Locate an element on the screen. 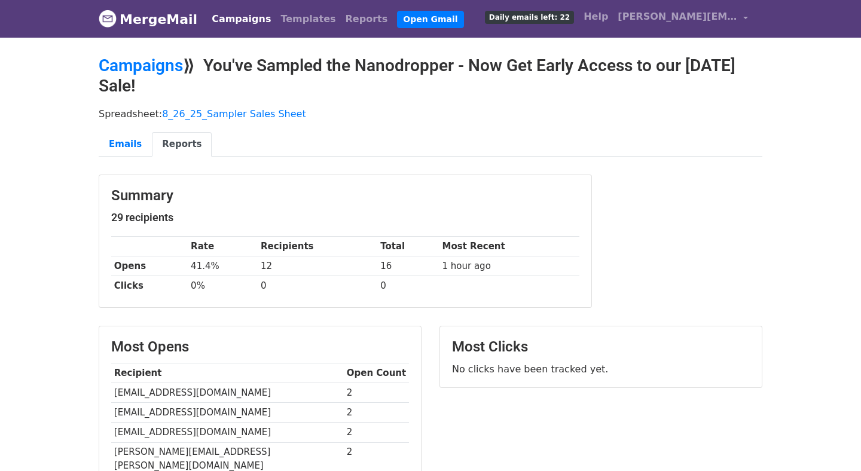 Image resolution: width=861 pixels, height=471 pixels. a: Emails is located at coordinates (125, 144).